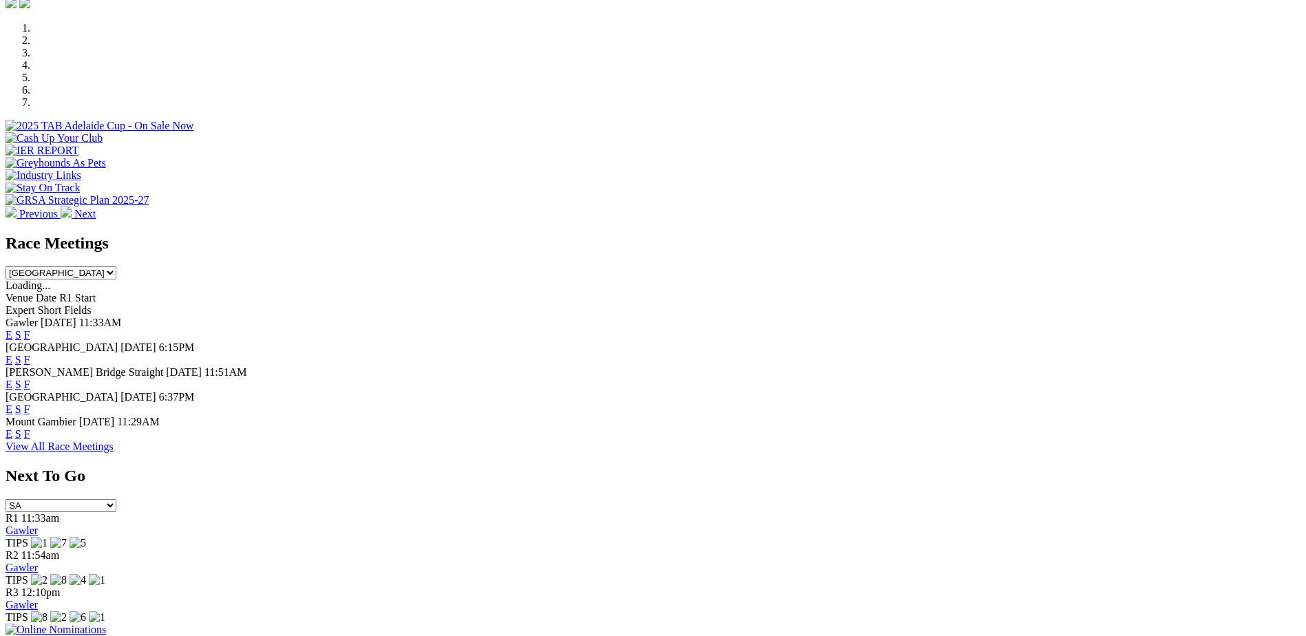 Image resolution: width=1306 pixels, height=636 pixels. I want to click on span: R1 Start, so click(77, 297).